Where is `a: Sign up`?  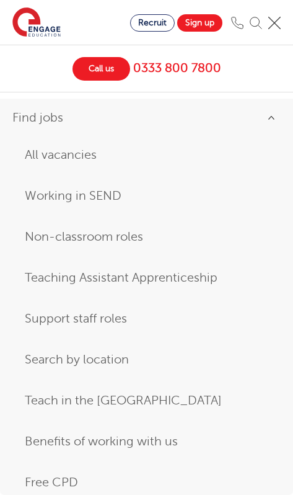
a: Sign up is located at coordinates (200, 23).